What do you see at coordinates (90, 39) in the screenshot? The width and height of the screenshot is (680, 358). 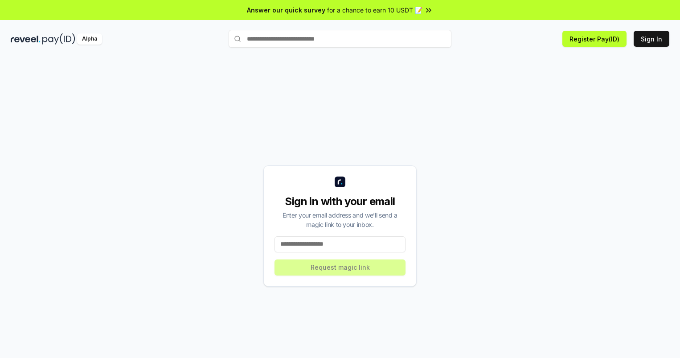 I see `div: Alpha` at bounding box center [90, 39].